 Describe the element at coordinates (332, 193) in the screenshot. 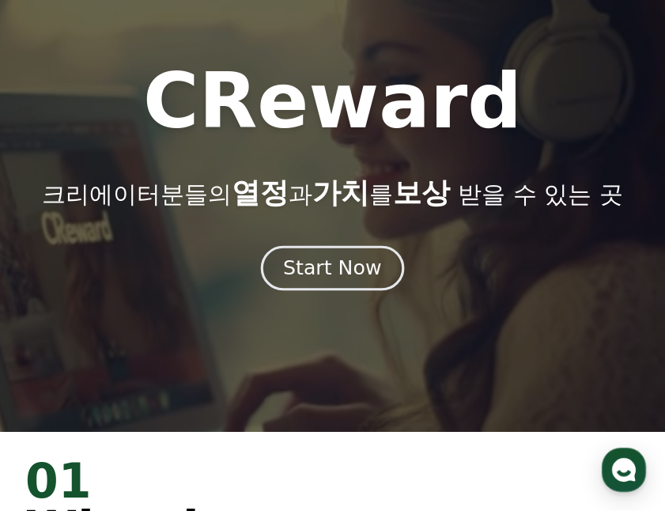

I see `p: 크리에이터분들의 과 를 받을 수 있는 곳` at that location.